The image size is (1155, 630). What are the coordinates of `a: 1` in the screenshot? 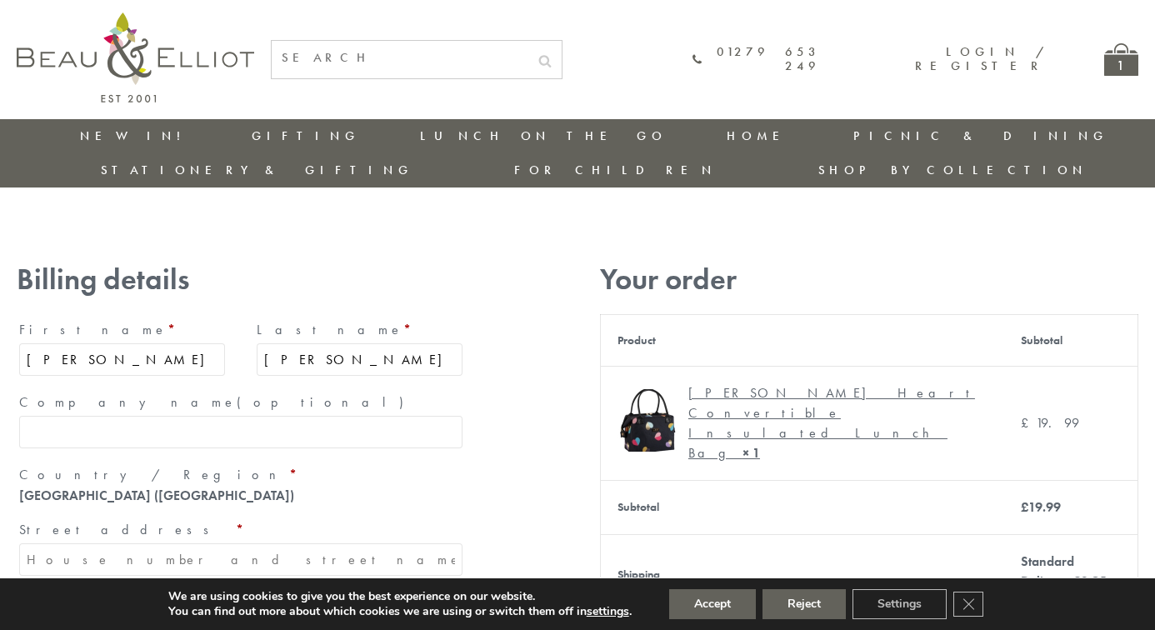 It's located at (1121, 59).